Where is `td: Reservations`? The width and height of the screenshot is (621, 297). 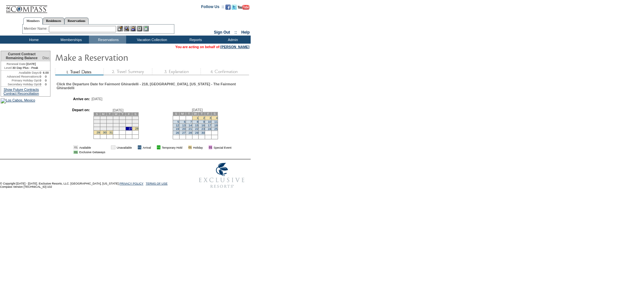 td: Reservations is located at coordinates (107, 39).